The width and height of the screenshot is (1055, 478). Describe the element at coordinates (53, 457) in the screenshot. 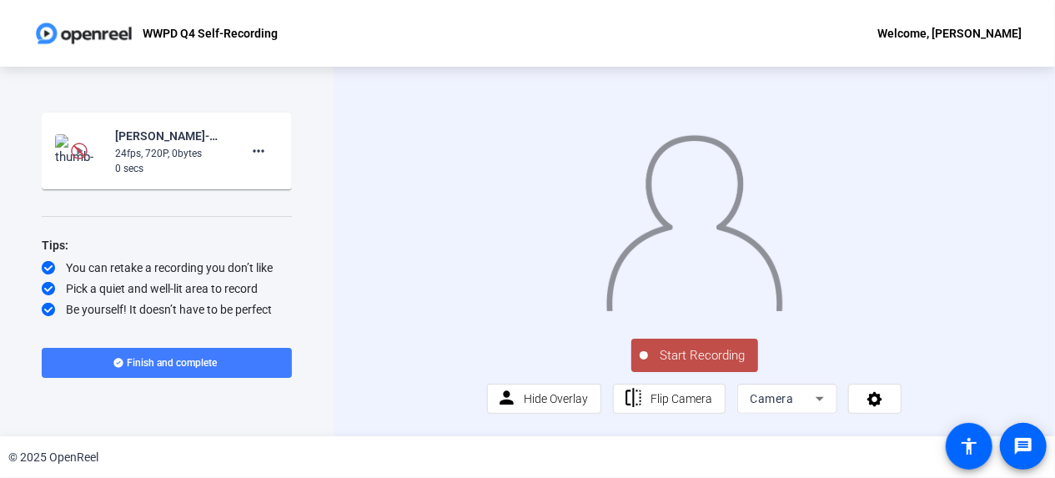

I see `div: © 2025 OpenReel` at that location.